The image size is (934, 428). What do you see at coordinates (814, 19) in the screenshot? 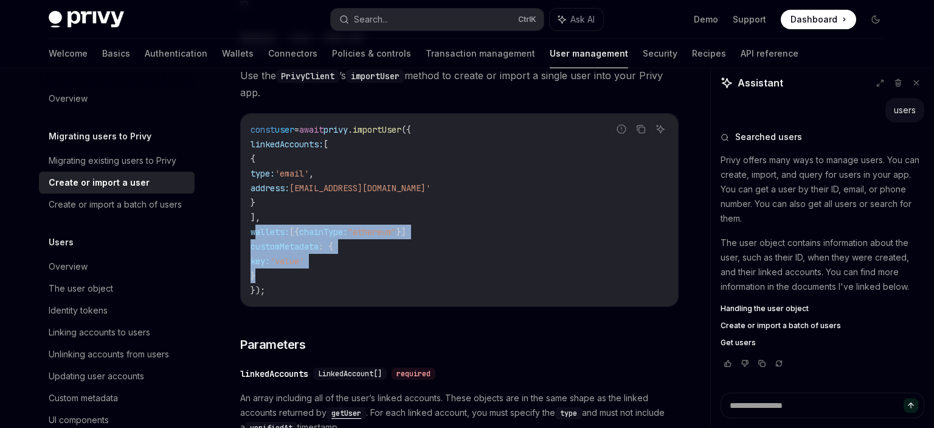
I see `span: Dashboard` at bounding box center [814, 19].